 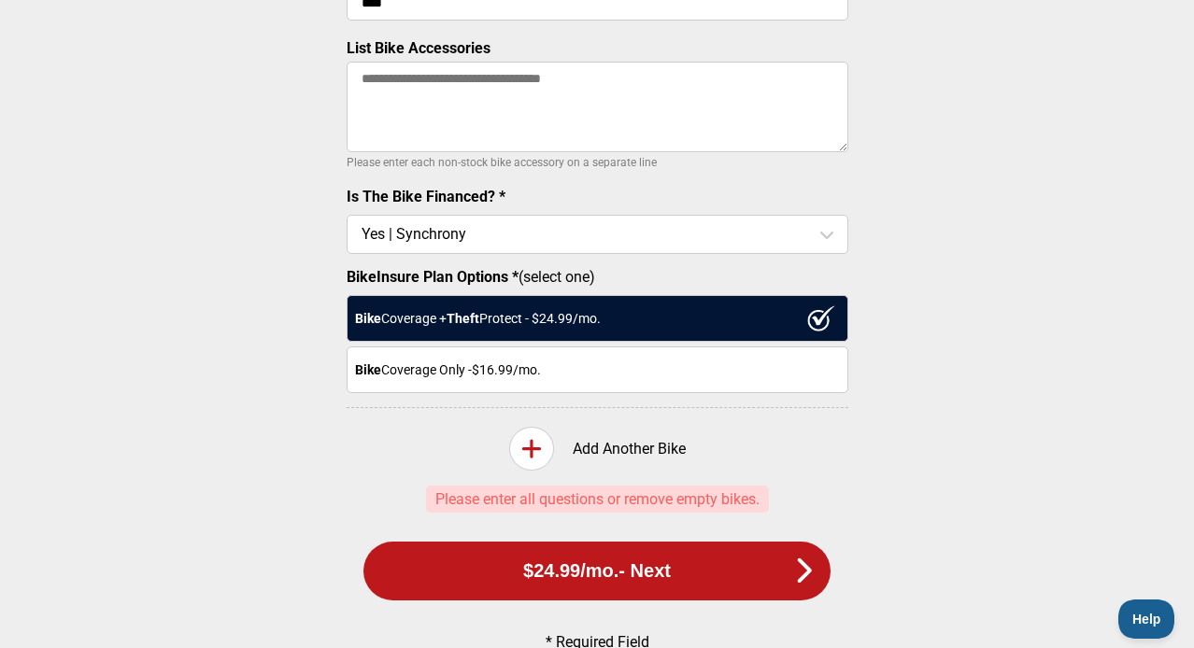 What do you see at coordinates (432, 276) in the screenshot?
I see `strong: BikeInsure Plan Options *` at bounding box center [432, 276].